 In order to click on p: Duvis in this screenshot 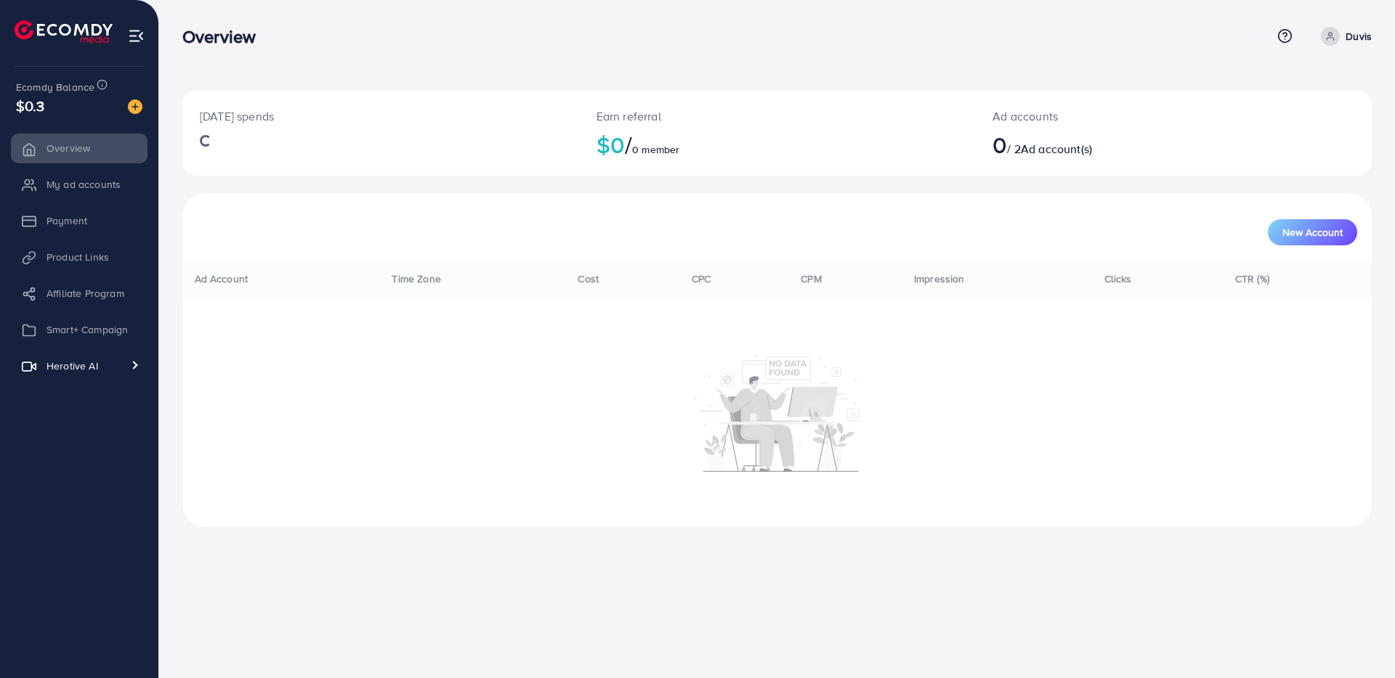, I will do `click(1358, 36)`.